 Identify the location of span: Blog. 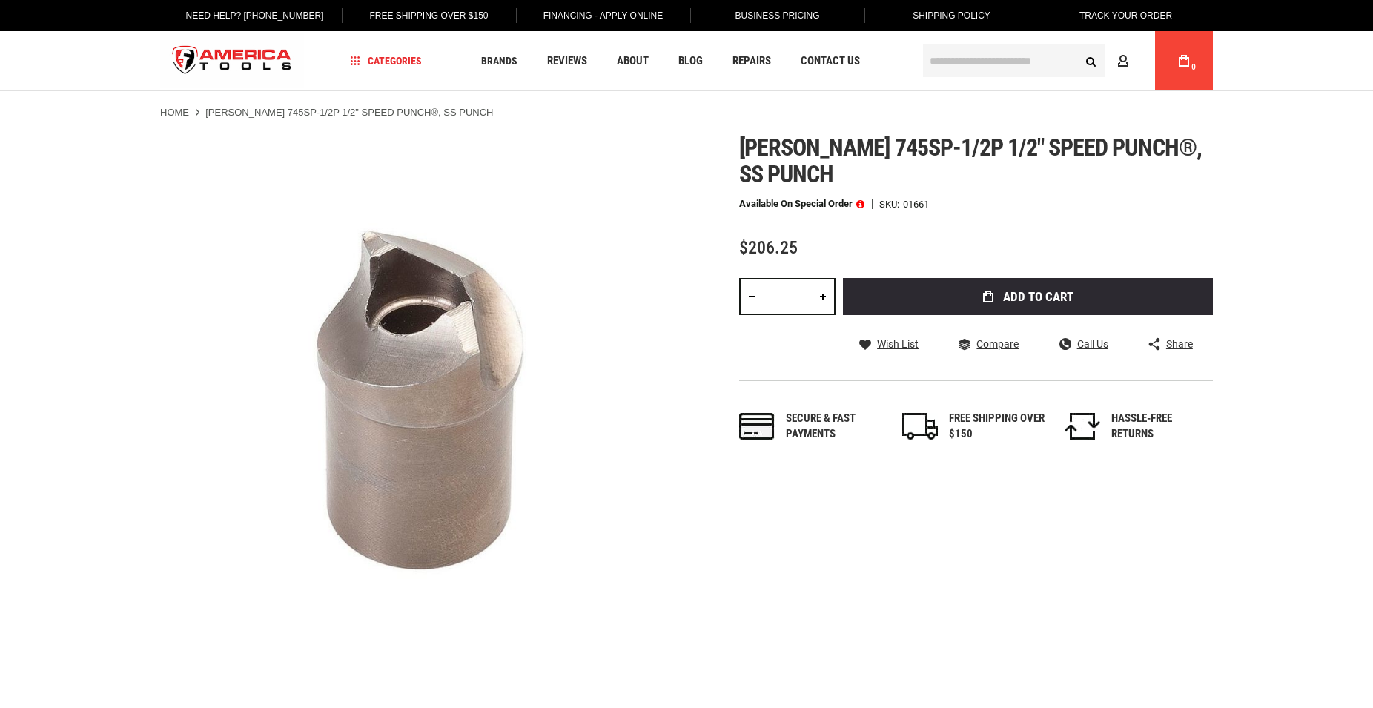
(690, 61).